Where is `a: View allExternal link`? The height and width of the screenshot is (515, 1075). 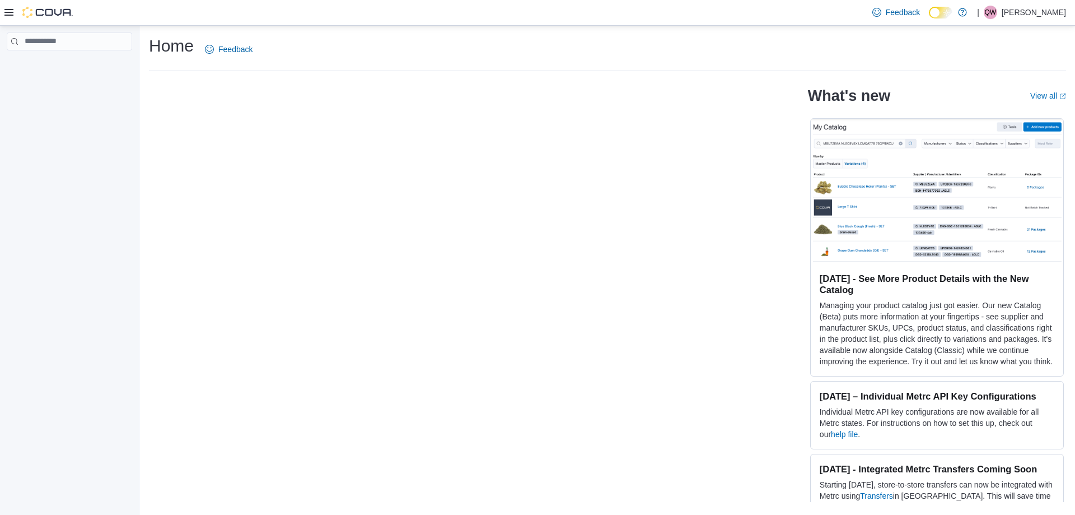
a: View allExternal link is located at coordinates (1049, 96).